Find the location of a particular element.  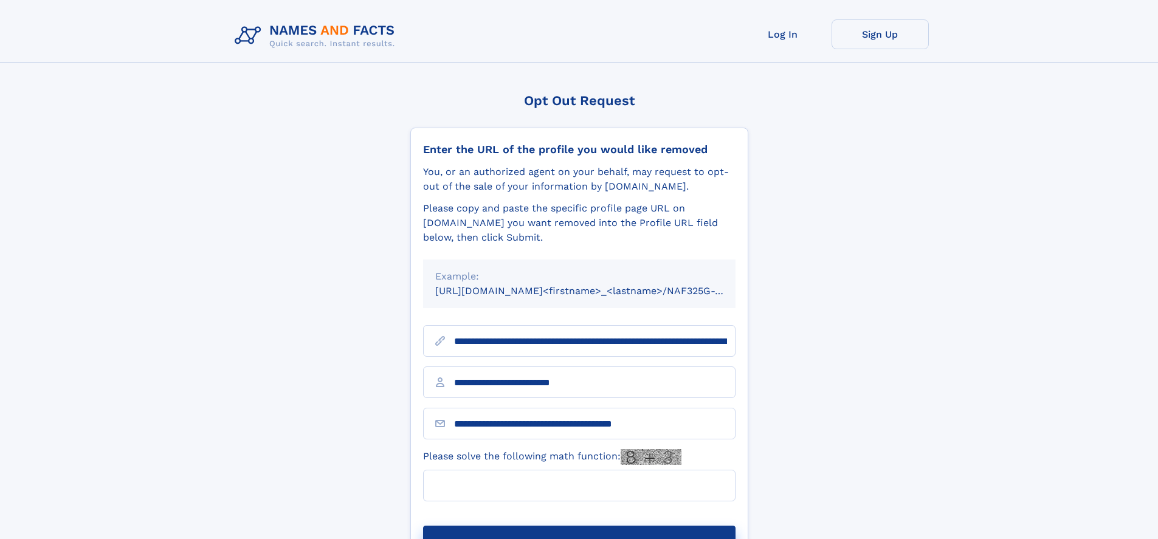

div: Example: is located at coordinates (579, 277).